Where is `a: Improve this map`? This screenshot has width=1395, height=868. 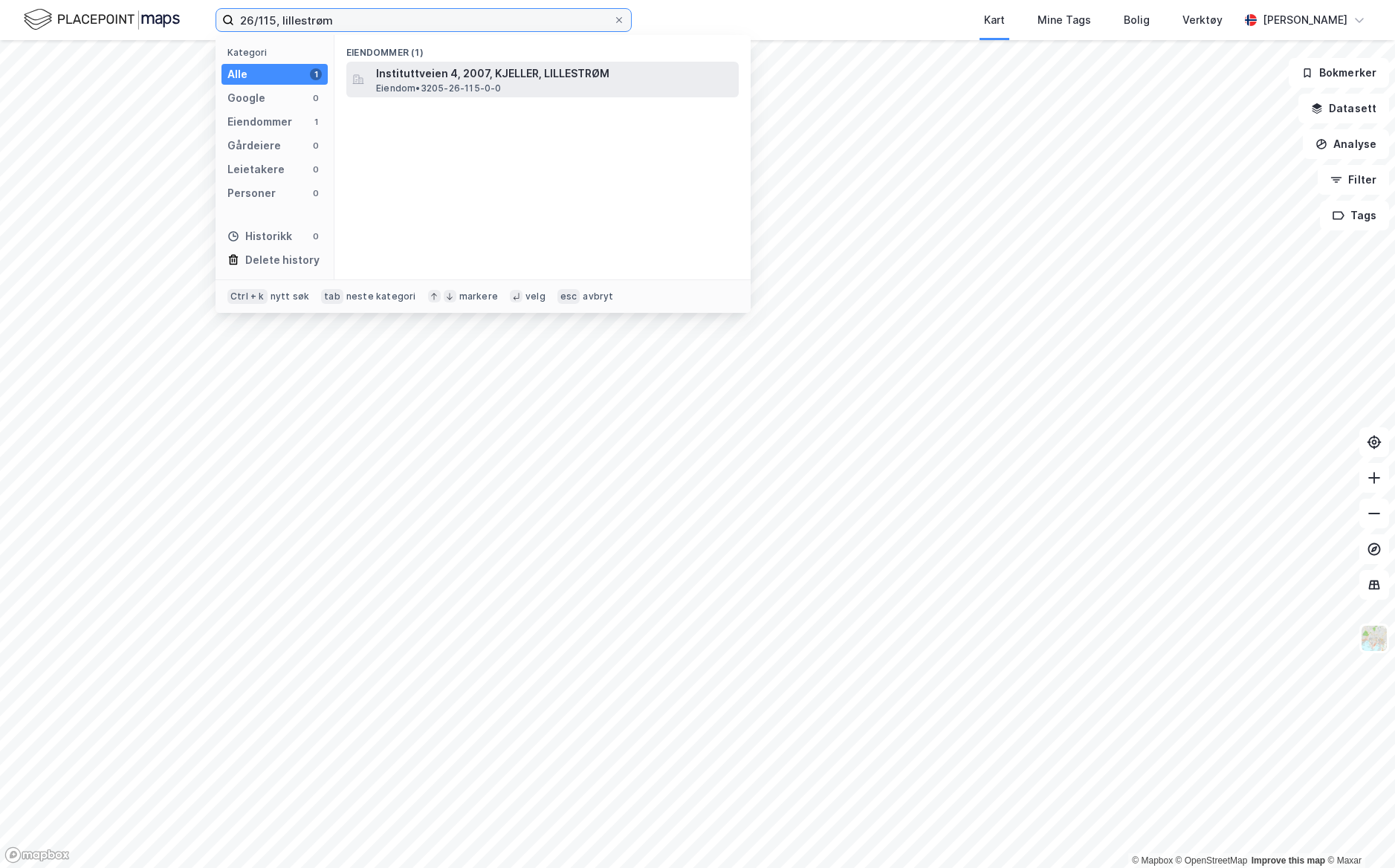
a: Improve this map is located at coordinates (1288, 861).